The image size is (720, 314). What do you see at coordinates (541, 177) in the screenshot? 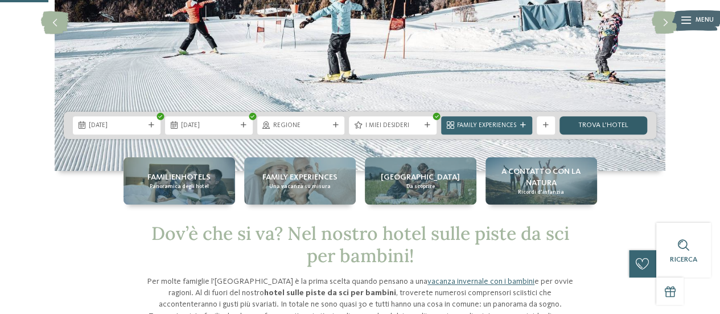
I see `span: A contatto con la natura` at bounding box center [541, 177].